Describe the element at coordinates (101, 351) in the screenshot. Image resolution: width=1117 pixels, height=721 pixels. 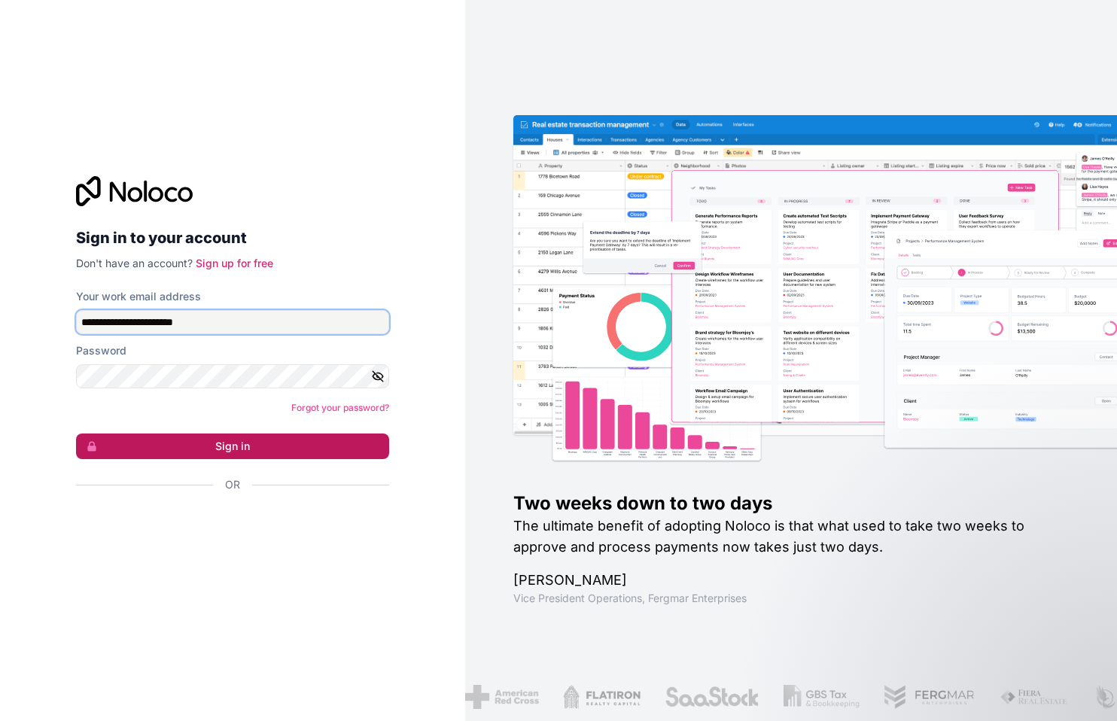
I see `label: Password` at that location.